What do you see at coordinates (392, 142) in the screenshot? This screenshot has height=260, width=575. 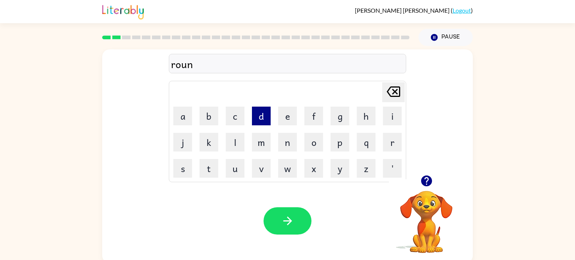 I see `button: r` at bounding box center [392, 142].